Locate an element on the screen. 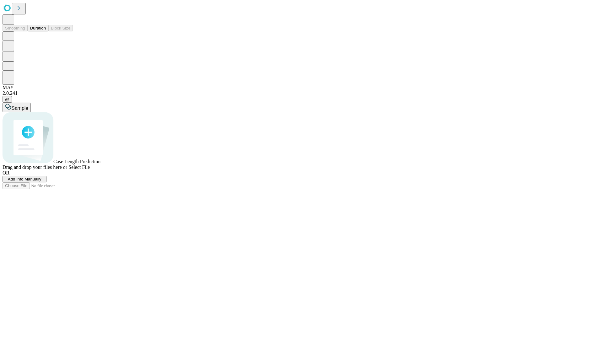  span: Drag and drop your files here or is located at coordinates (35, 167).